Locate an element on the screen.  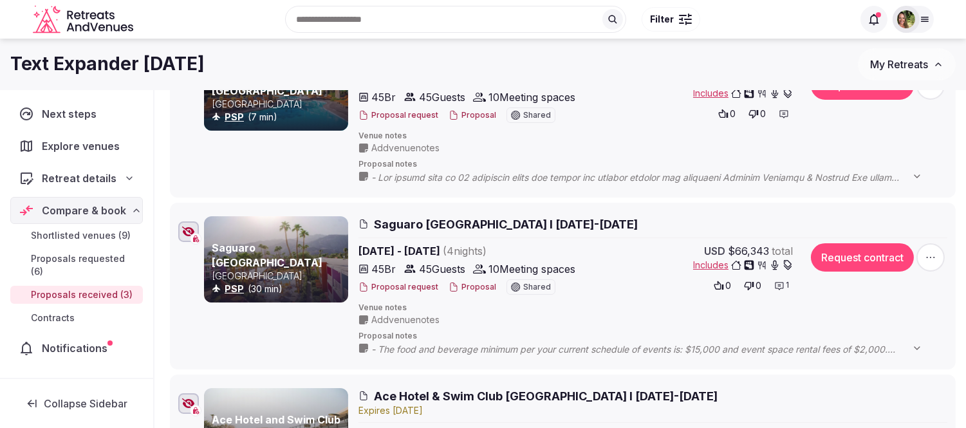
span: Compare & book is located at coordinates (84, 210).